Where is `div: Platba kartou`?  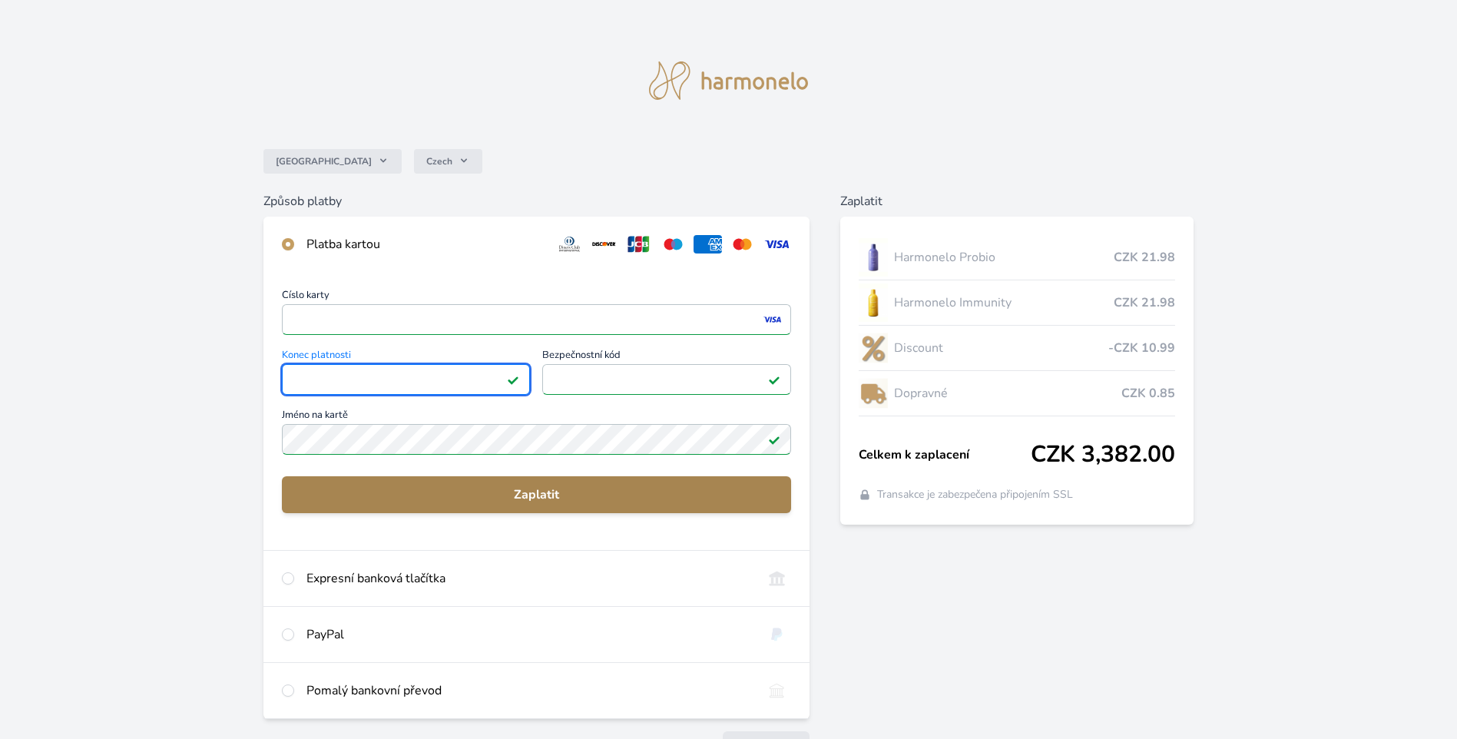
div: Platba kartou is located at coordinates (425, 244).